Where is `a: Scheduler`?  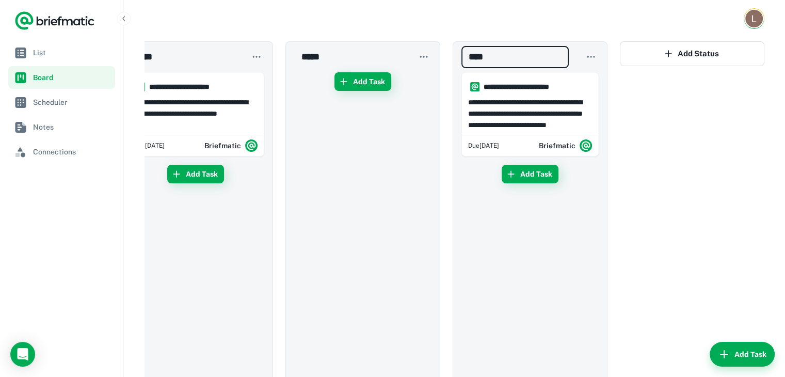 a: Scheduler is located at coordinates (61, 102).